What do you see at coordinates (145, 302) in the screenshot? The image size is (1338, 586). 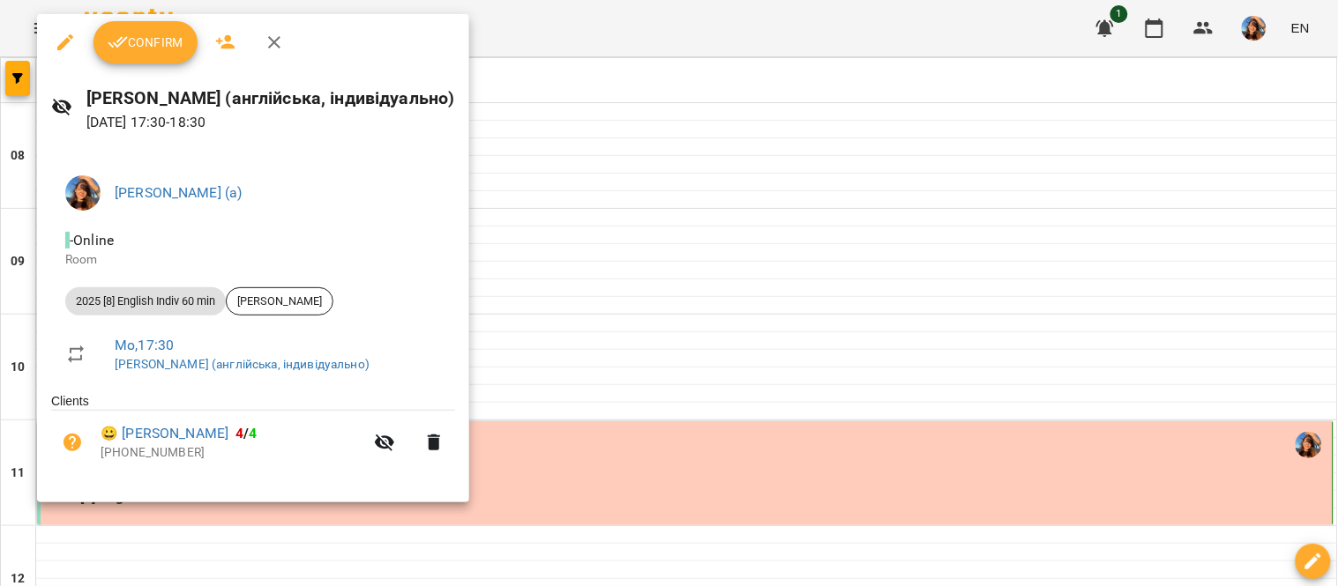 I see `span: 2025 [8] English Indiv 60 min` at bounding box center [145, 302].